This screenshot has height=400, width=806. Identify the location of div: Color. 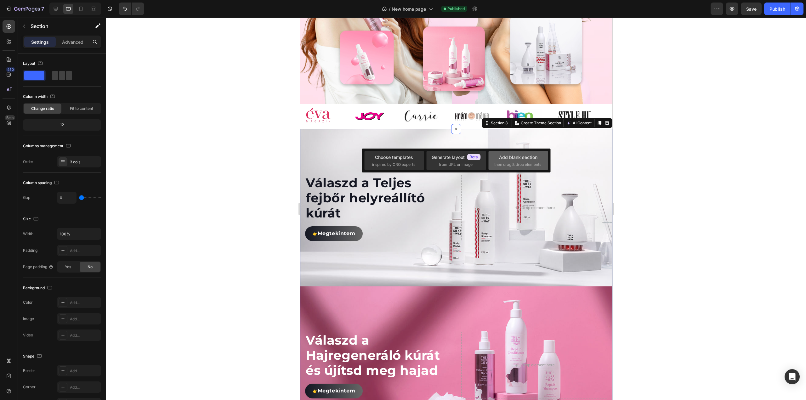
(28, 303).